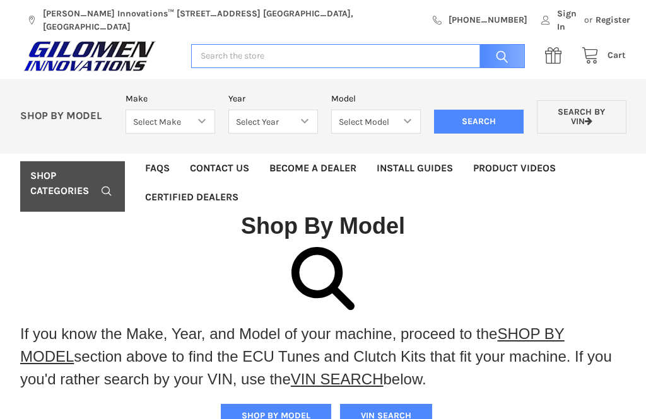 This screenshot has width=646, height=419. Describe the element at coordinates (514, 168) in the screenshot. I see `a: Product Videos` at that location.